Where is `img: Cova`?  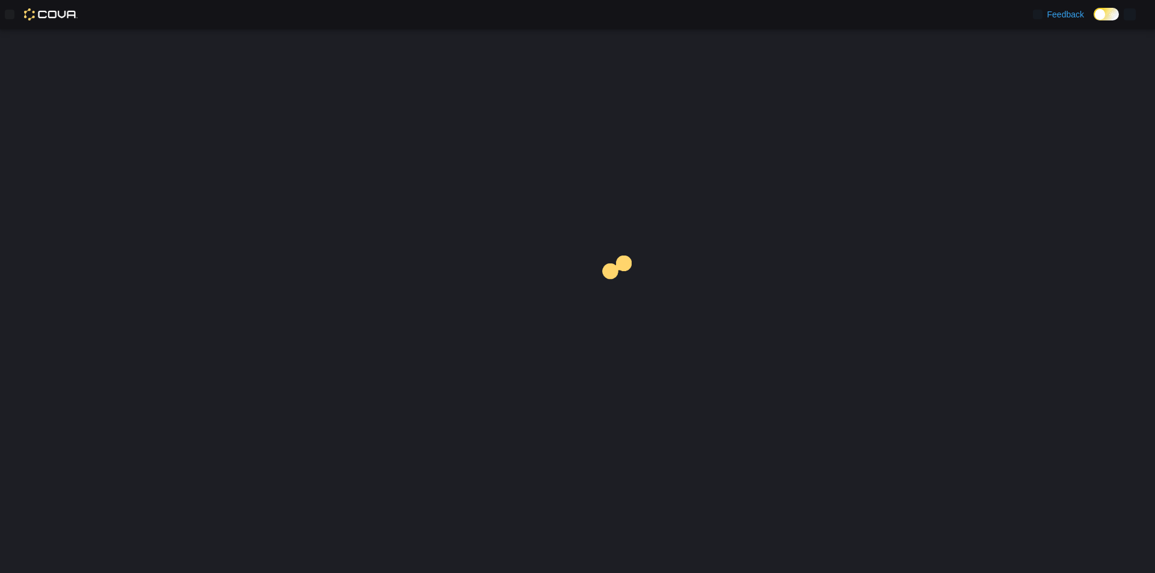
img: Cova is located at coordinates (51, 14).